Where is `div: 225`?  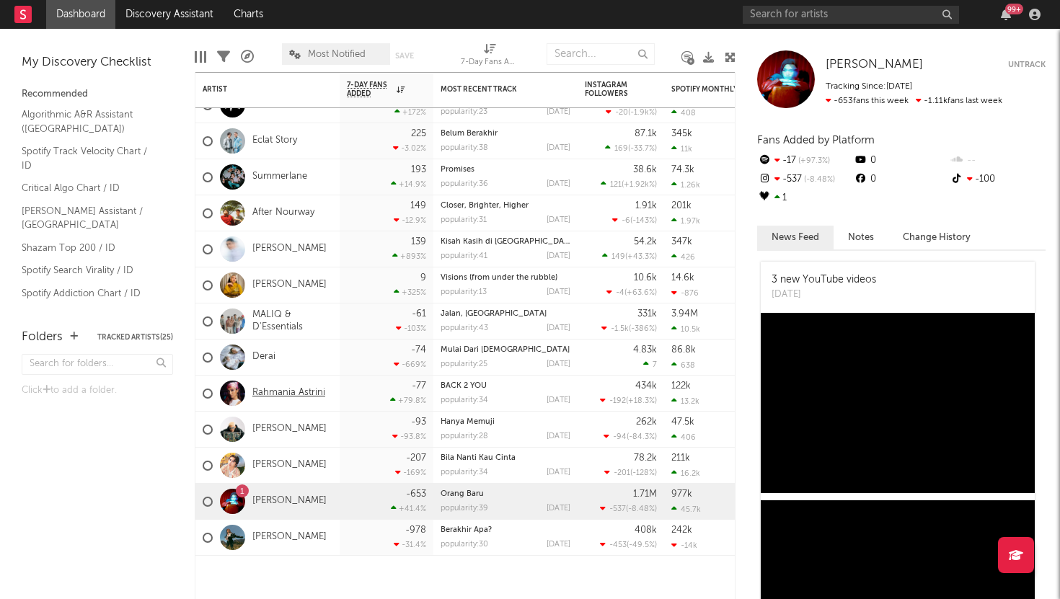
div: 225 is located at coordinates (418, 133).